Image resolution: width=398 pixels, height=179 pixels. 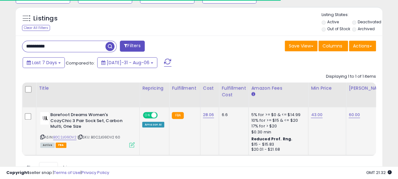 I want to click on a: Privacy Policy, so click(x=95, y=172).